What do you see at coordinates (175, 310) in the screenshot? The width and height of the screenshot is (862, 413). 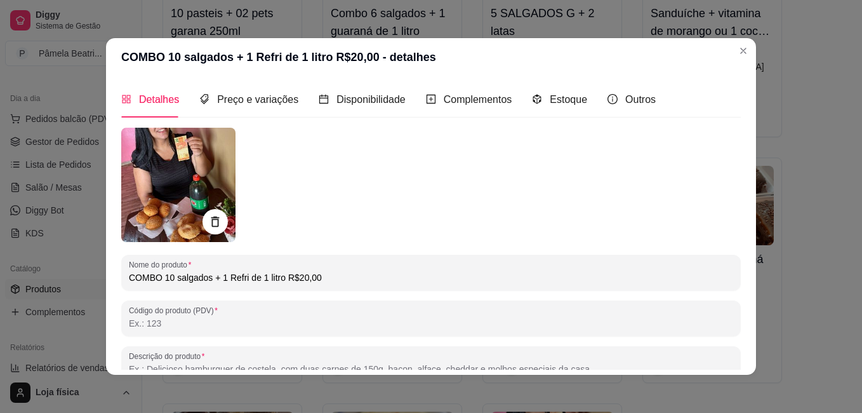 I see `label: Código do produto (PDV)` at bounding box center [175, 310].